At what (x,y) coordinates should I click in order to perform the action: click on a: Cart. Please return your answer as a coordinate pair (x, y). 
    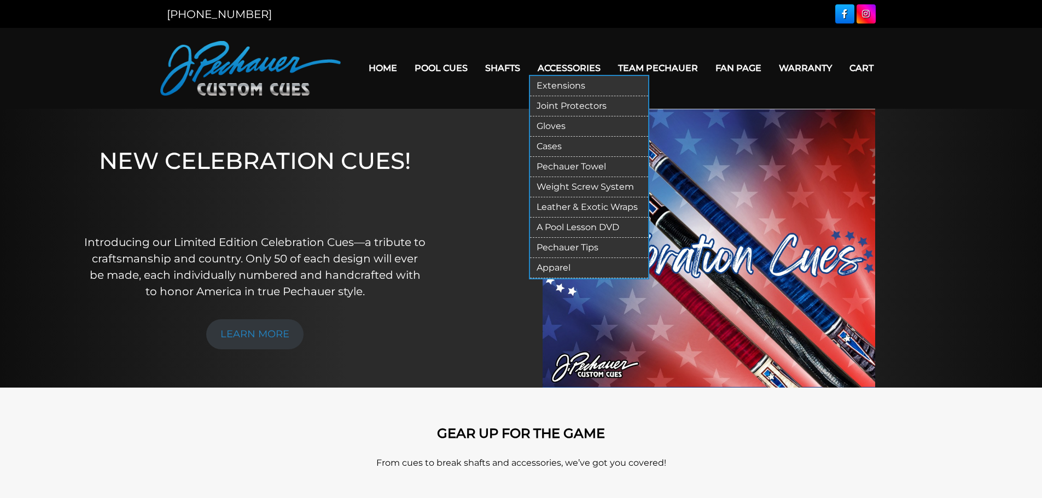
    Looking at the image, I should click on (861, 68).